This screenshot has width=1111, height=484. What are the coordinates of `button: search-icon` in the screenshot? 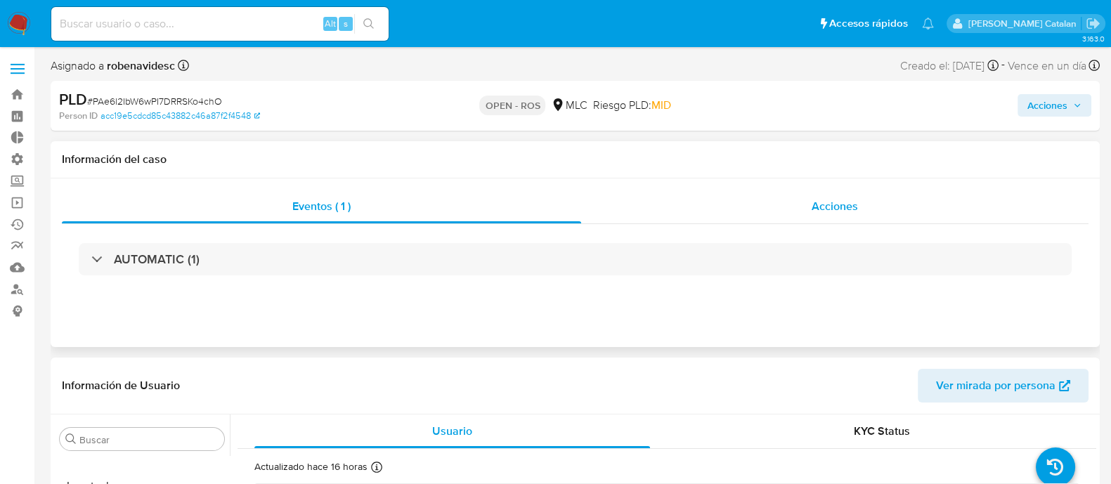 It's located at (368, 24).